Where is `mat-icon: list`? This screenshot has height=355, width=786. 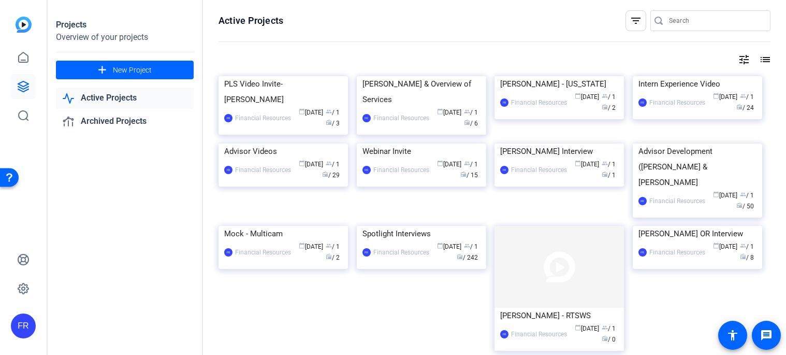 mat-icon: list is located at coordinates (764, 60).